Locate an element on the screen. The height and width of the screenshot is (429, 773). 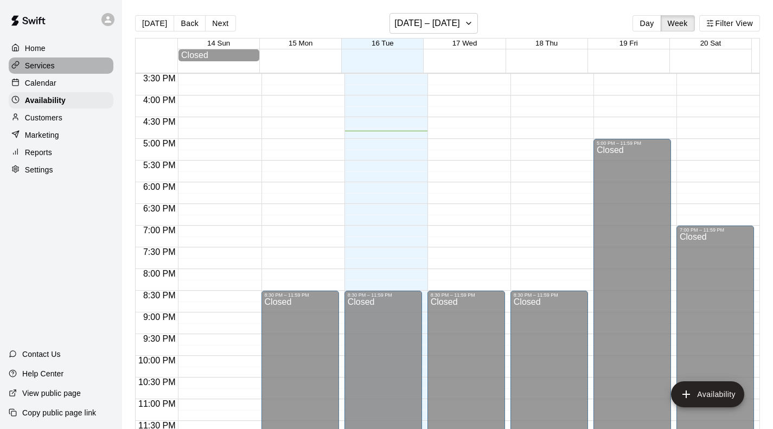
span: 16 Tue is located at coordinates (382, 43).